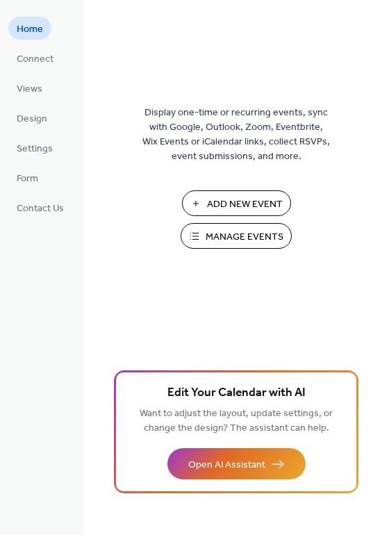 This screenshot has width=389, height=535. Describe the element at coordinates (30, 29) in the screenshot. I see `span: Home` at that location.